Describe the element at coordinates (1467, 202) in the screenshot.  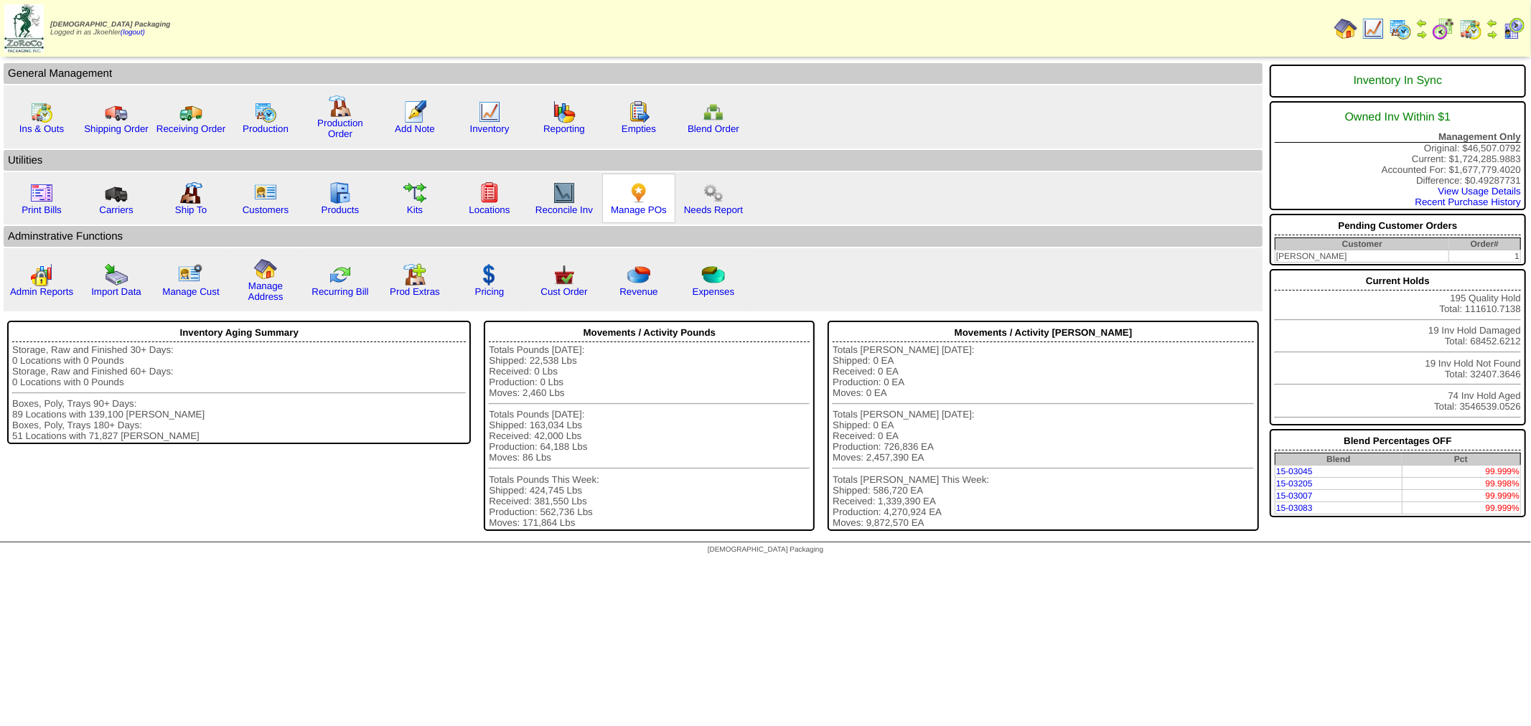
I see `a: Recent Purchase History` at that location.